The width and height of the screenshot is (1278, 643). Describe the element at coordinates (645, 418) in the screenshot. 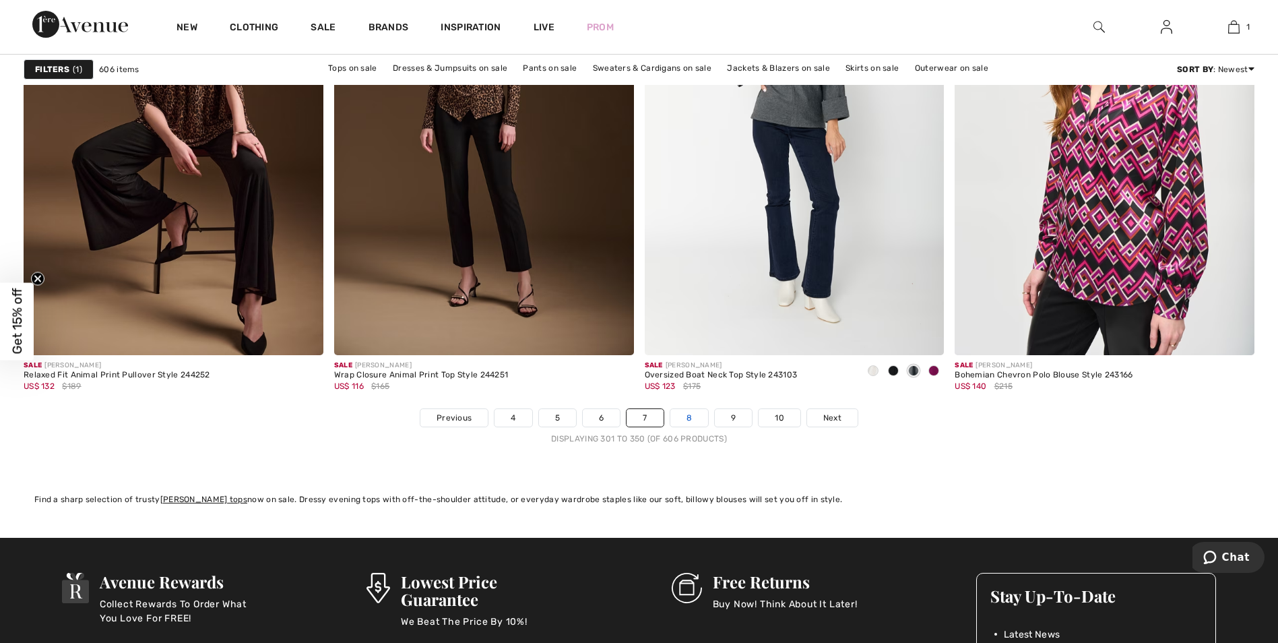

I see `a: 7` at that location.